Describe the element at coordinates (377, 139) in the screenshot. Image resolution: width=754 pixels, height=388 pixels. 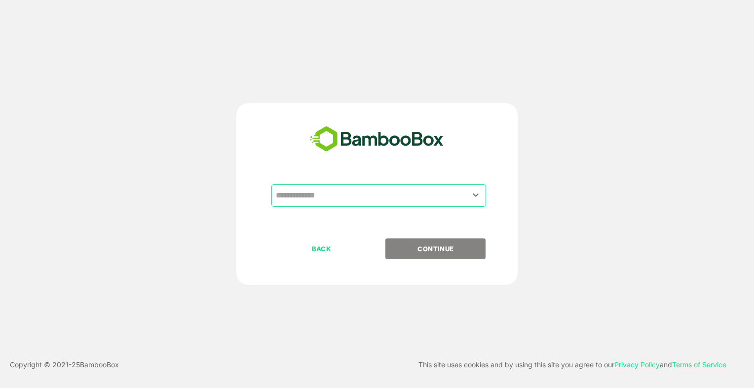
I see `img: bamboobox` at that location.